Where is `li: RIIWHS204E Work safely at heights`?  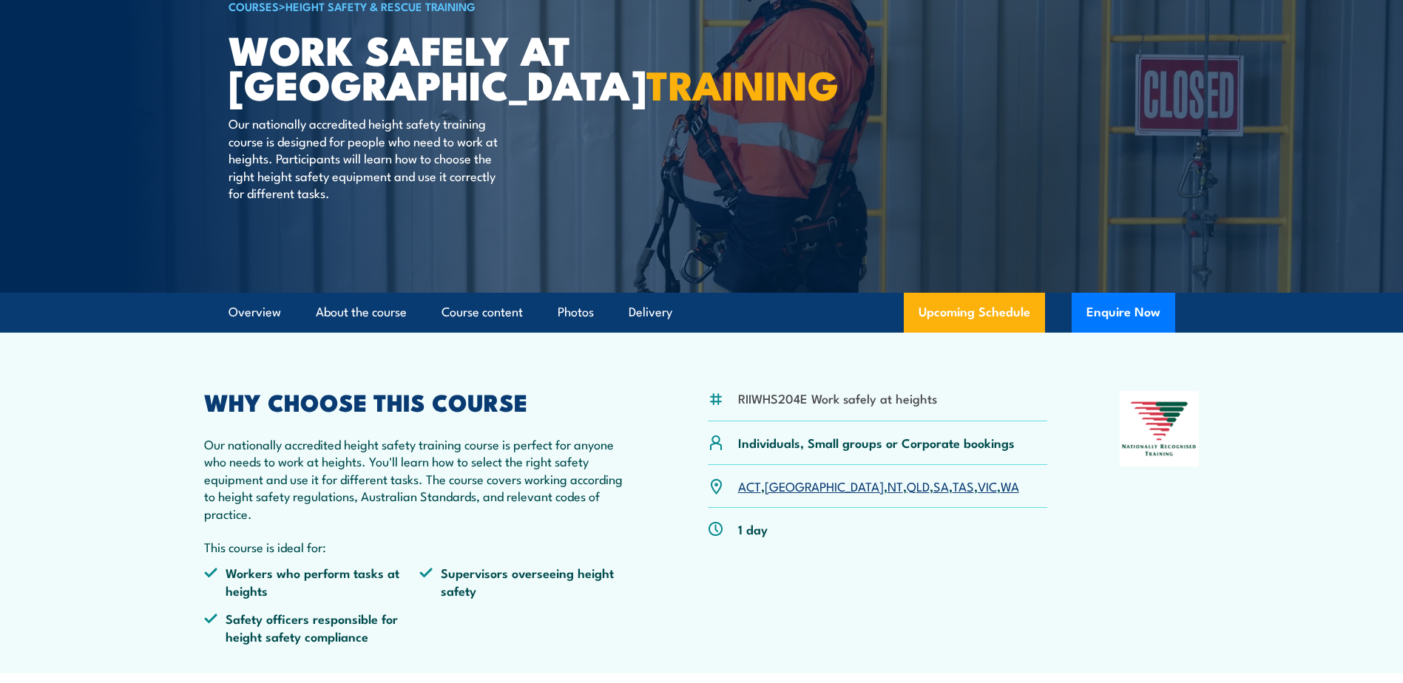 li: RIIWHS204E Work safely at heights is located at coordinates (837, 398).